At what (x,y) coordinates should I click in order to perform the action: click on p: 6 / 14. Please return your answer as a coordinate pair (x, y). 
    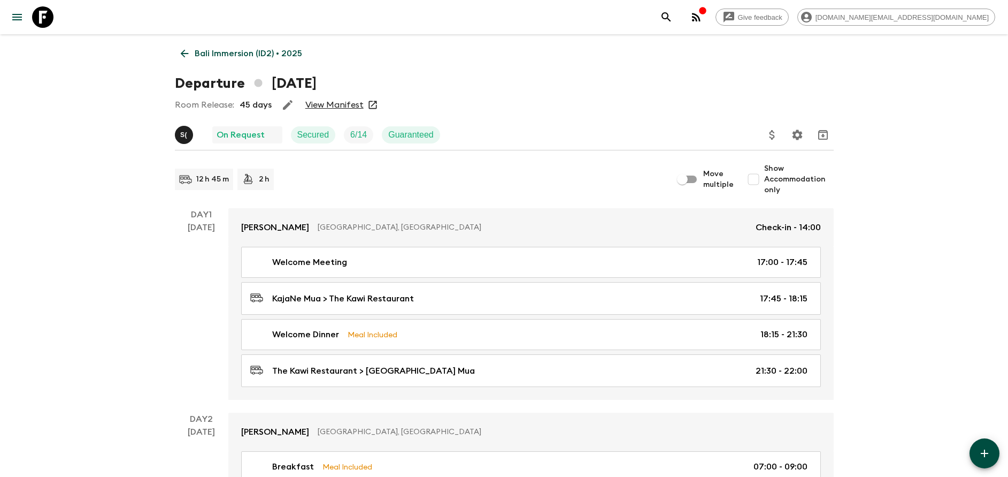
    Looking at the image, I should click on (358, 135).